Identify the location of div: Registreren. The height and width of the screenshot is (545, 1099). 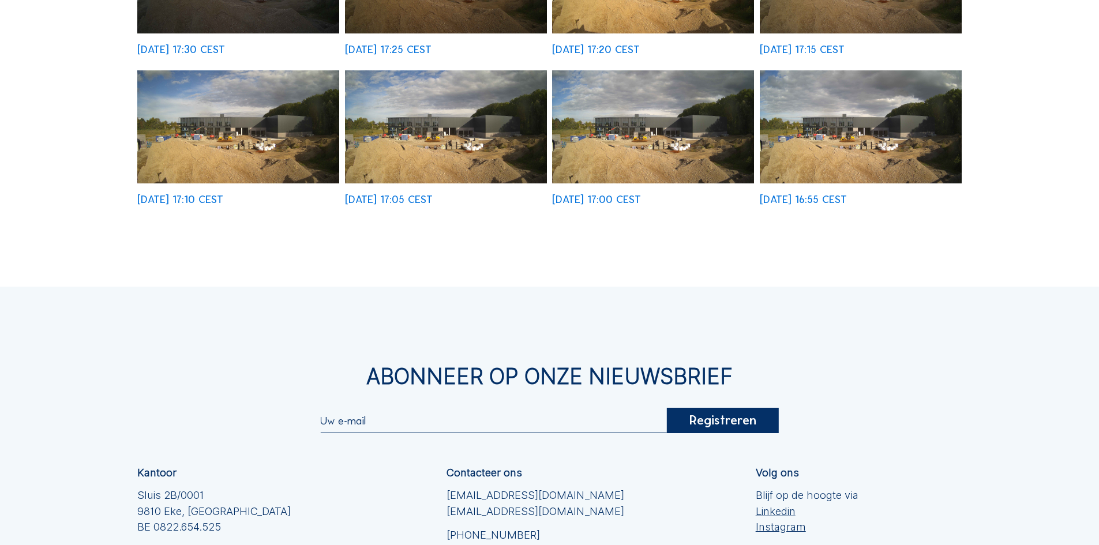
(722, 420).